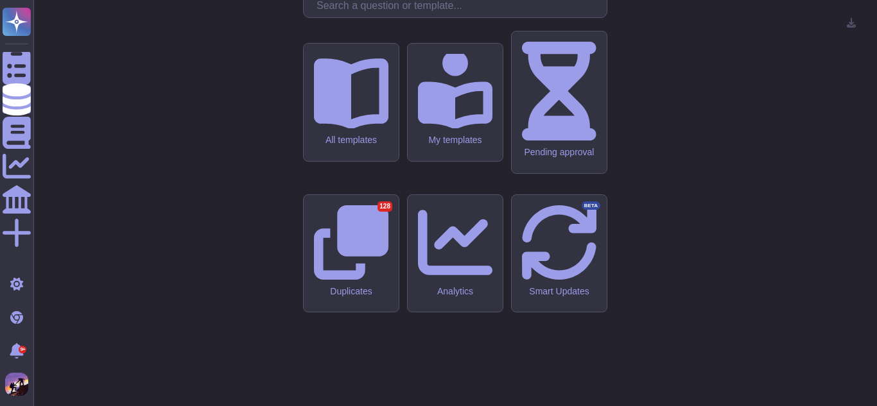 This screenshot has width=877, height=406. I want to click on div: Pending approval, so click(559, 152).